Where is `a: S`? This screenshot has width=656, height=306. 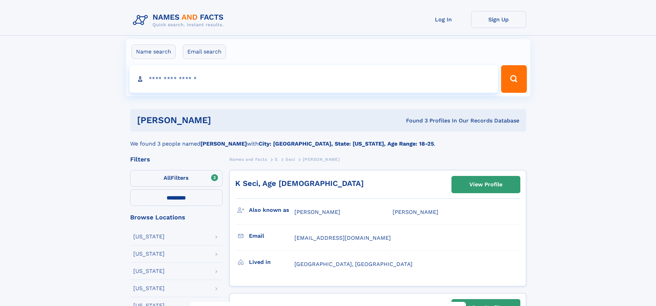
a: S is located at coordinates (276, 159).